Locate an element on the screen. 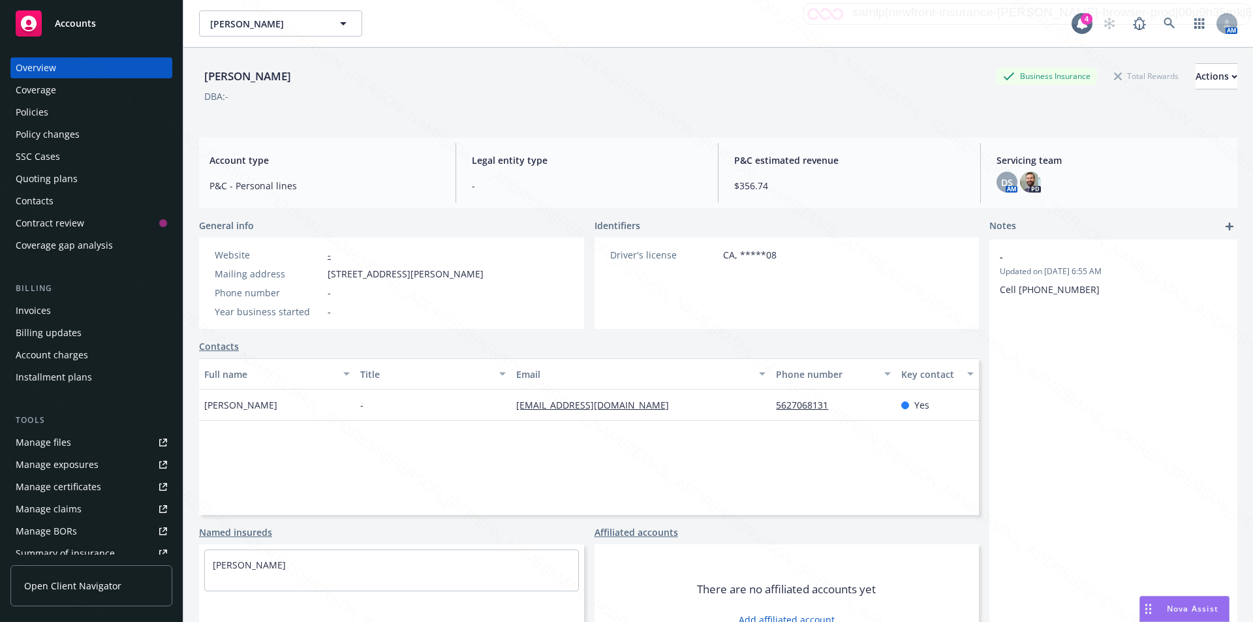 This screenshot has height=622, width=1253. a: Quoting plans is located at coordinates (91, 179).